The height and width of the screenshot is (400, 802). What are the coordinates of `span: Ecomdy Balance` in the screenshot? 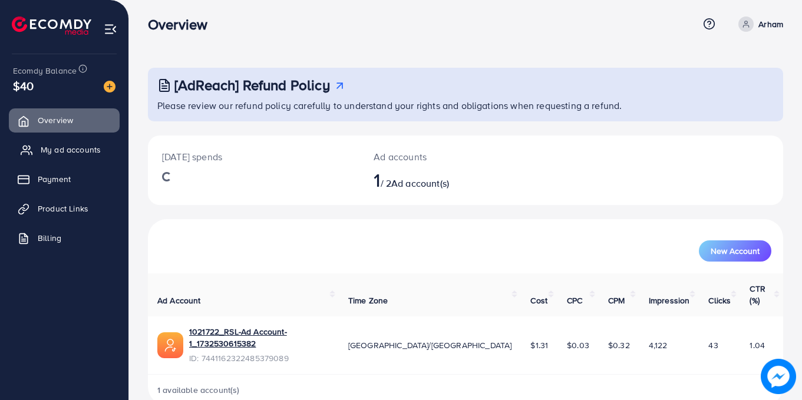 It's located at (45, 71).